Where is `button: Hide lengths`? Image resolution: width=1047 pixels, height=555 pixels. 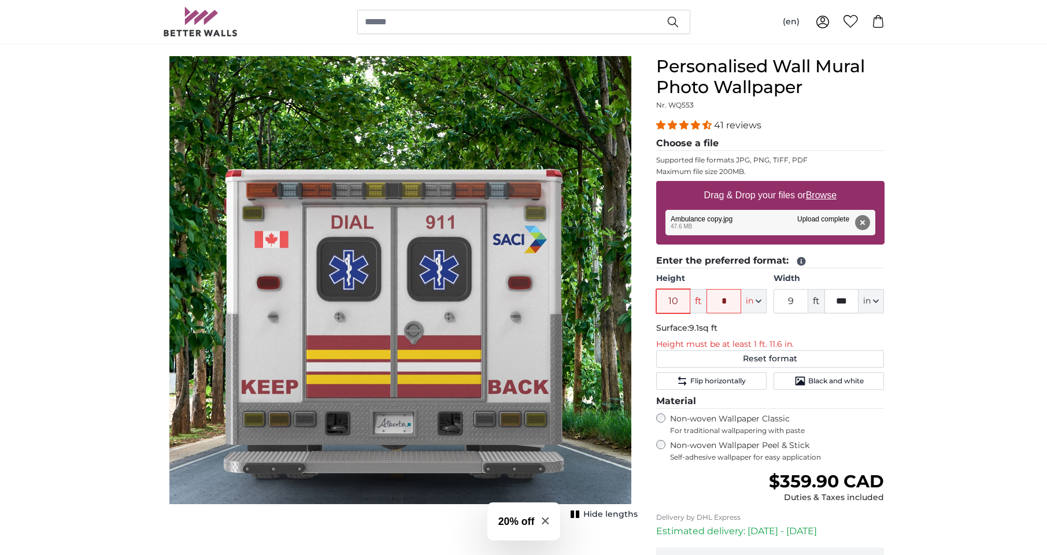
button: Hide lengths is located at coordinates (602, 515).